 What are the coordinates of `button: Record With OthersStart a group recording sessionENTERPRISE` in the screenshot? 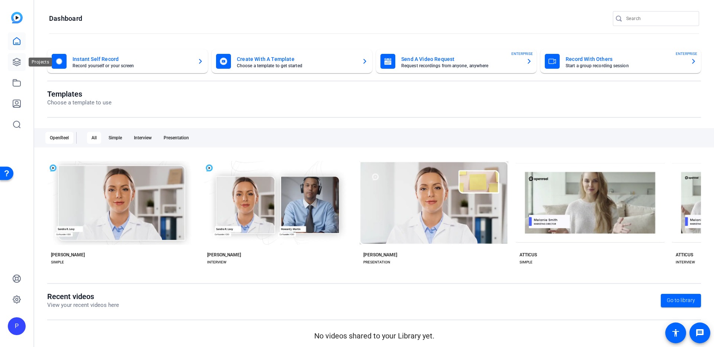 It's located at (620, 61).